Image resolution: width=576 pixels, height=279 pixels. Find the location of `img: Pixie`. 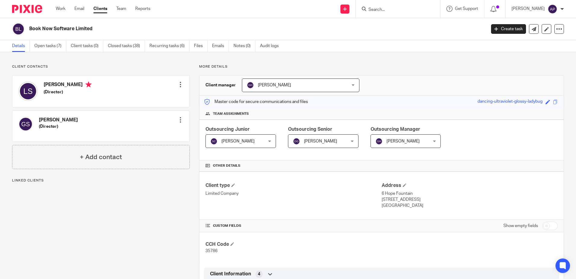

img: Pixie is located at coordinates (27, 9).